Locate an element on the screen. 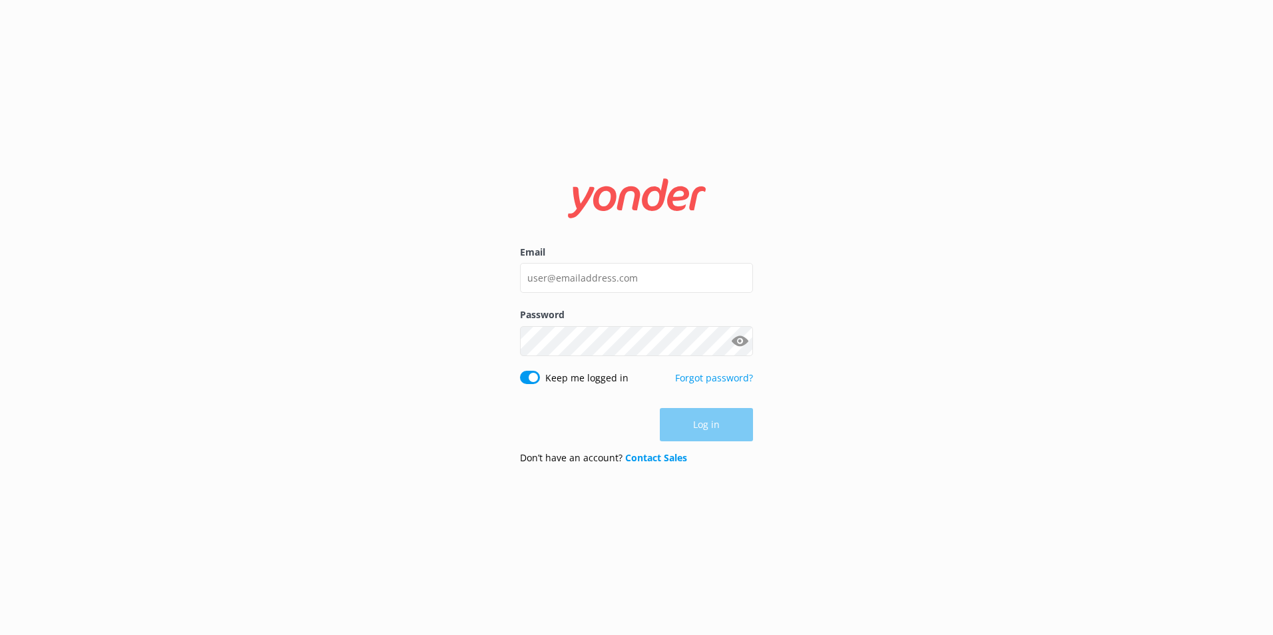 Image resolution: width=1273 pixels, height=635 pixels. button: Show password is located at coordinates (740, 341).